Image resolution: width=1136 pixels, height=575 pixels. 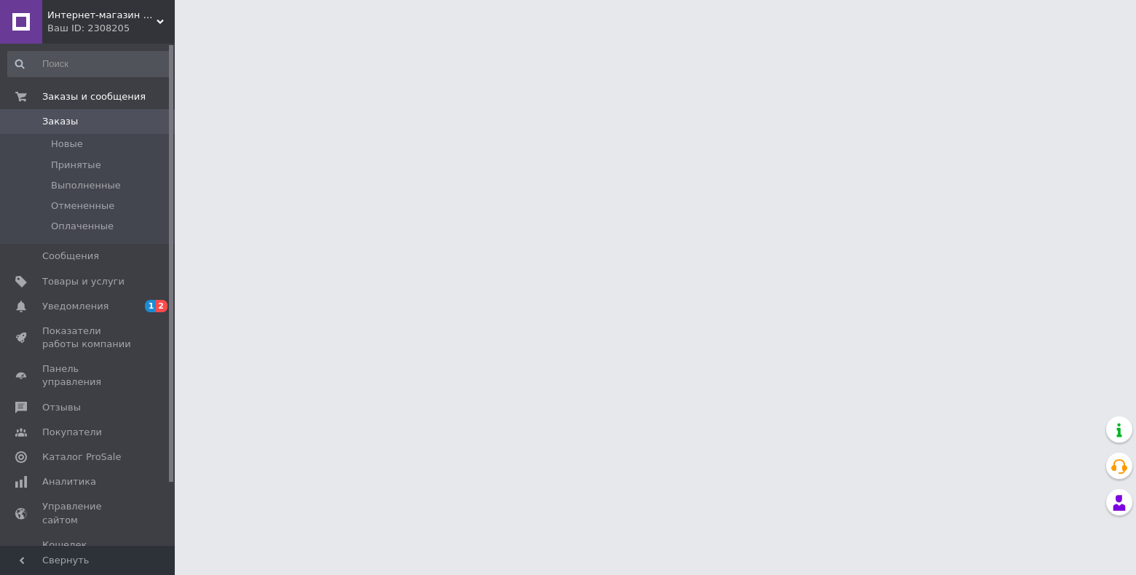 What do you see at coordinates (94, 97) in the screenshot?
I see `span: Заказы и сообщения` at bounding box center [94, 97].